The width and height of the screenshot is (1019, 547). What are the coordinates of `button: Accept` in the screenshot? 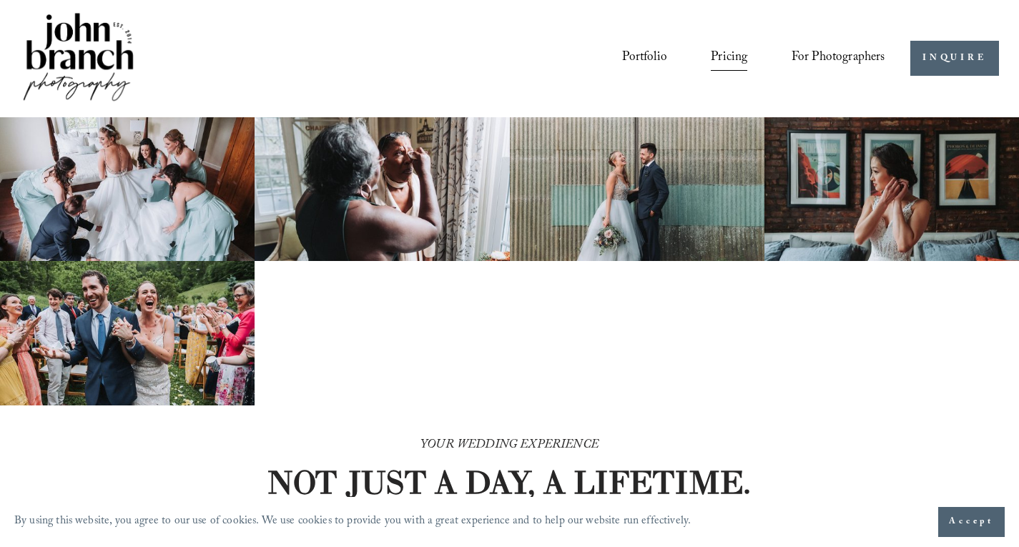 It's located at (971, 522).